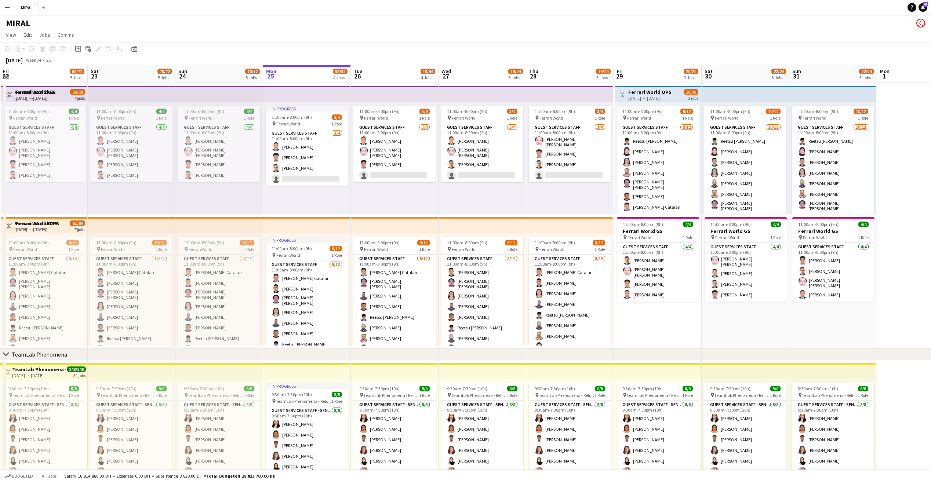 This screenshot has width=931, height=482. What do you see at coordinates (533, 76) in the screenshot?
I see `span: 28` at bounding box center [533, 76].